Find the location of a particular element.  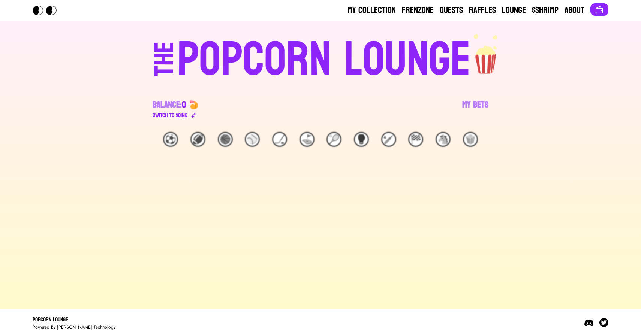

div: Balance: is located at coordinates (170, 105).